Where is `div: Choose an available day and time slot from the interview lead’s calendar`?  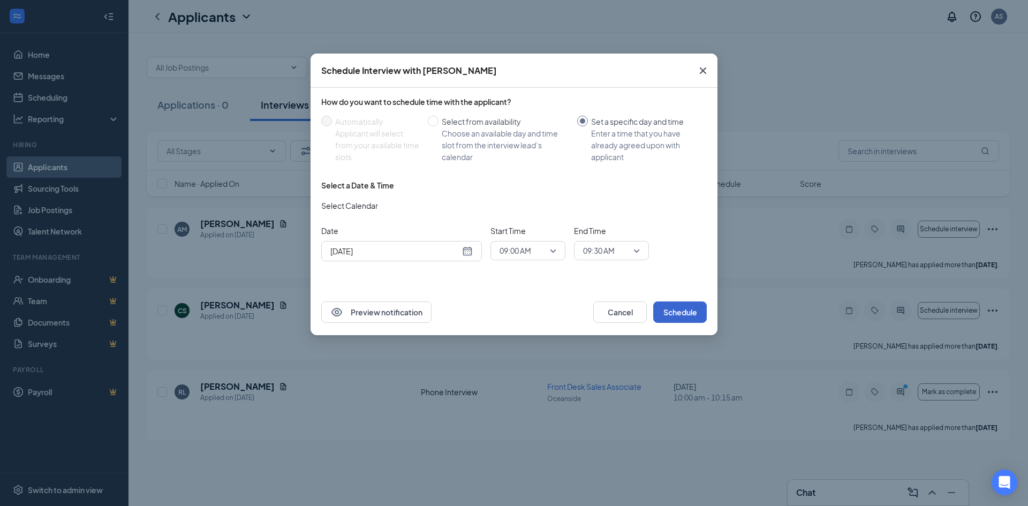 div: Choose an available day and time slot from the interview lead’s calendar is located at coordinates (505, 145).